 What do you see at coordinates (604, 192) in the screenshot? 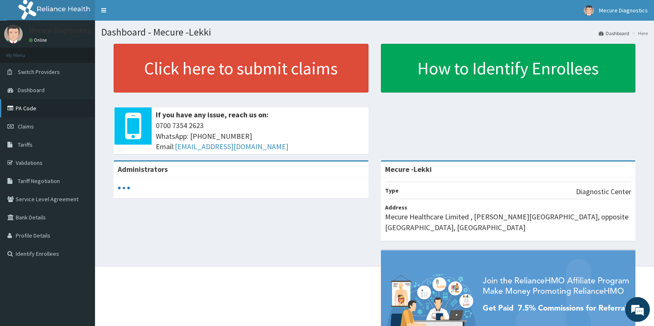
I see `p: Diagnostic Center` at bounding box center [604, 192].